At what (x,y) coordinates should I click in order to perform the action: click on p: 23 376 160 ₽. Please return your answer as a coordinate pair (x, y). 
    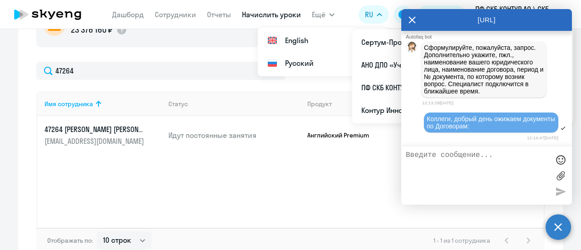
    Looking at the image, I should click on (92, 30).